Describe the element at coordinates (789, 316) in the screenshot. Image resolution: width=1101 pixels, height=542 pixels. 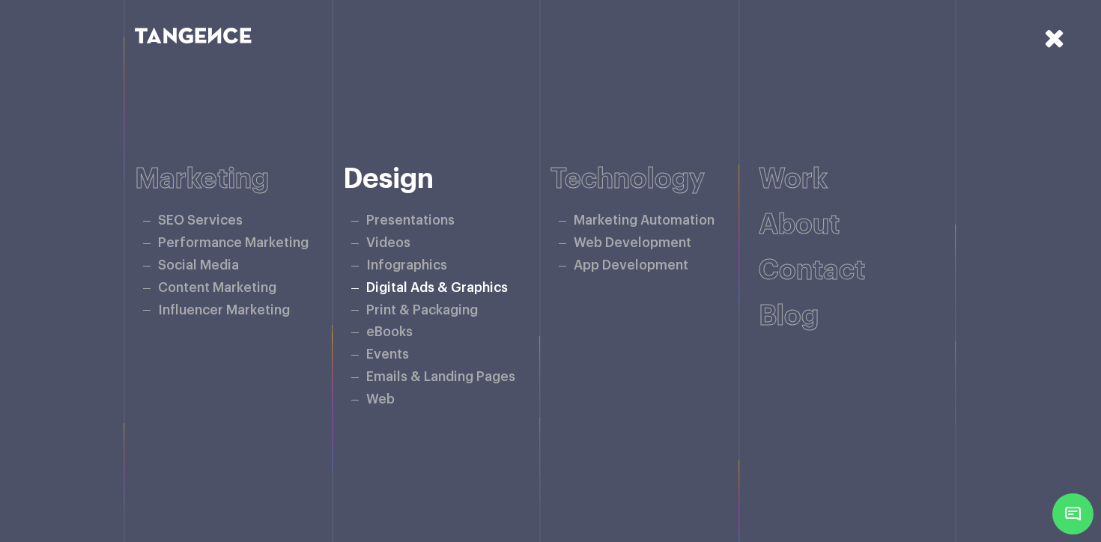
I see `a: Blog` at that location.